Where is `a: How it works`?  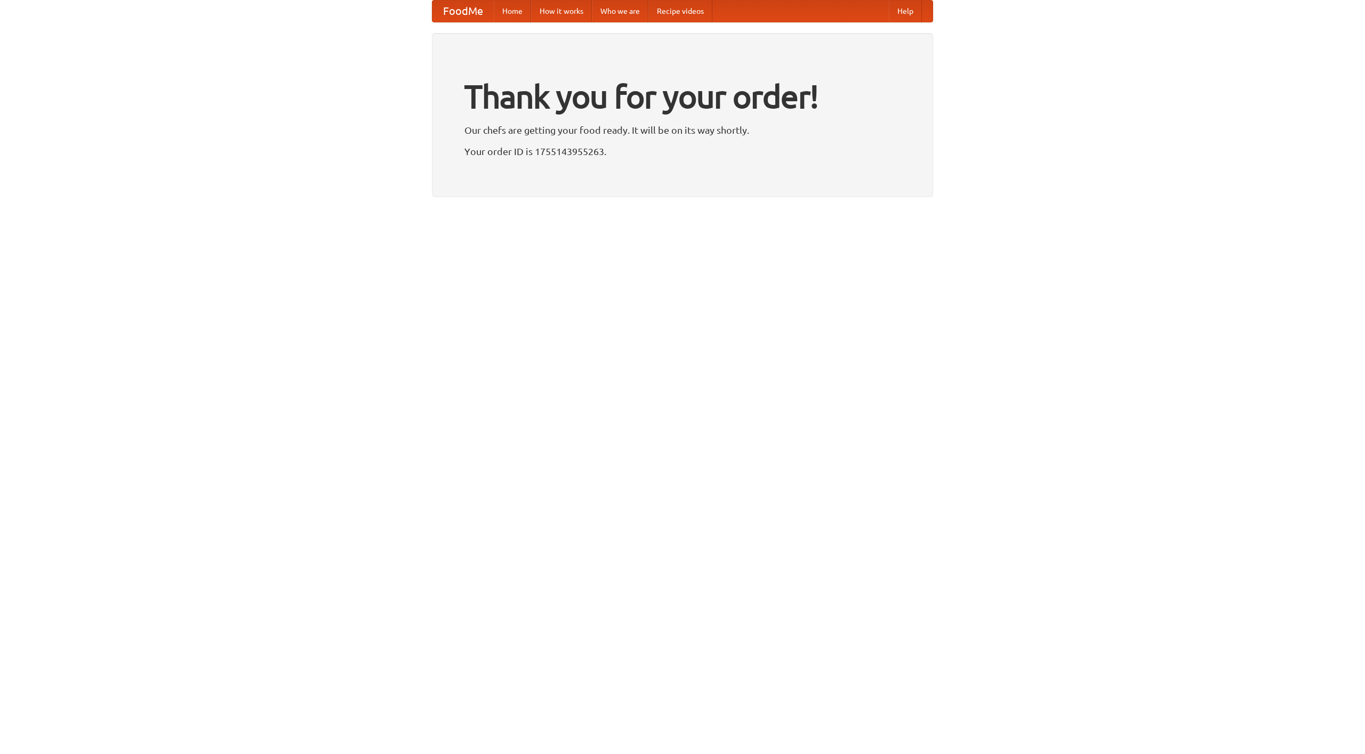 a: How it works is located at coordinates (561, 11).